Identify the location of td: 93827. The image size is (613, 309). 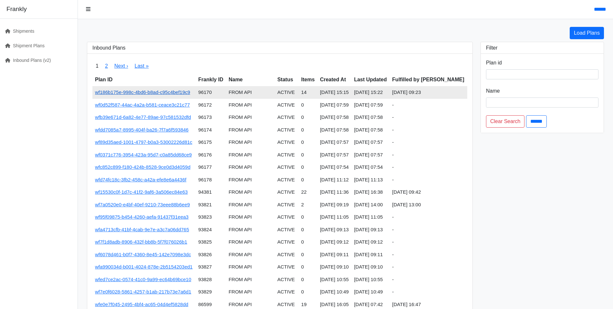
(211, 266).